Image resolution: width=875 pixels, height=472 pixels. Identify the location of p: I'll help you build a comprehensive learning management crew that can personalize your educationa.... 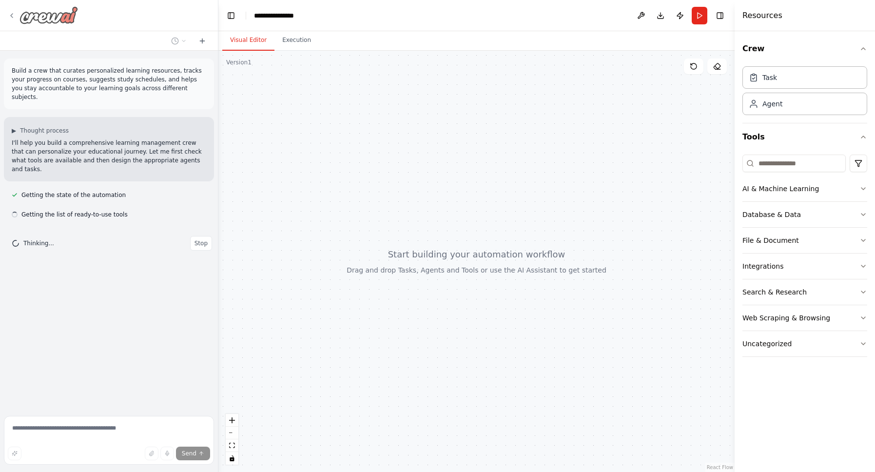
(109, 156).